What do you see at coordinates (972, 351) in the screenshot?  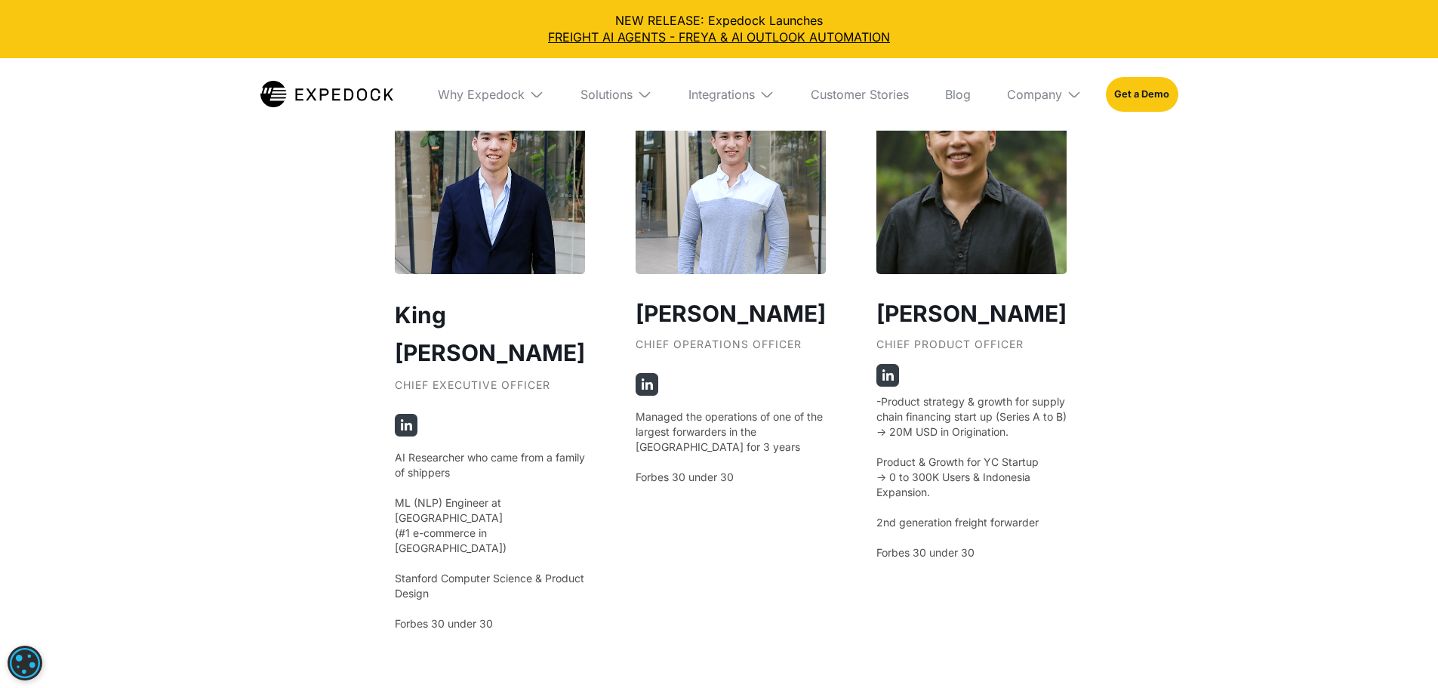 I see `div: Chief Product Officer` at bounding box center [972, 351].